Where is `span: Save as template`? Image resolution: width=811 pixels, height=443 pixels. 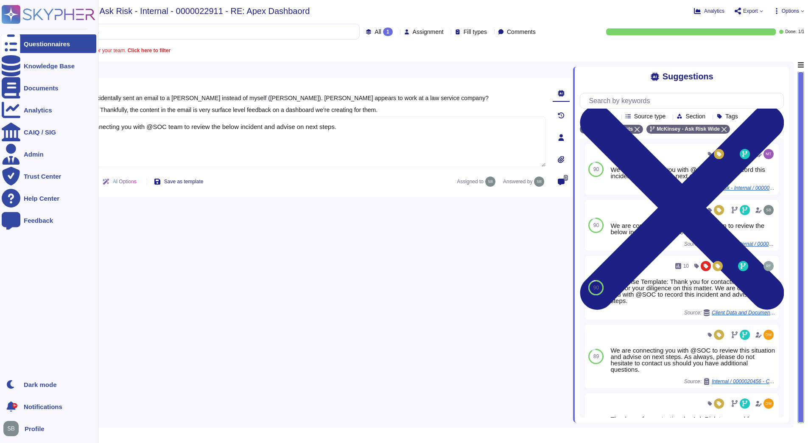
span: Save as template is located at coordinates (184, 182).